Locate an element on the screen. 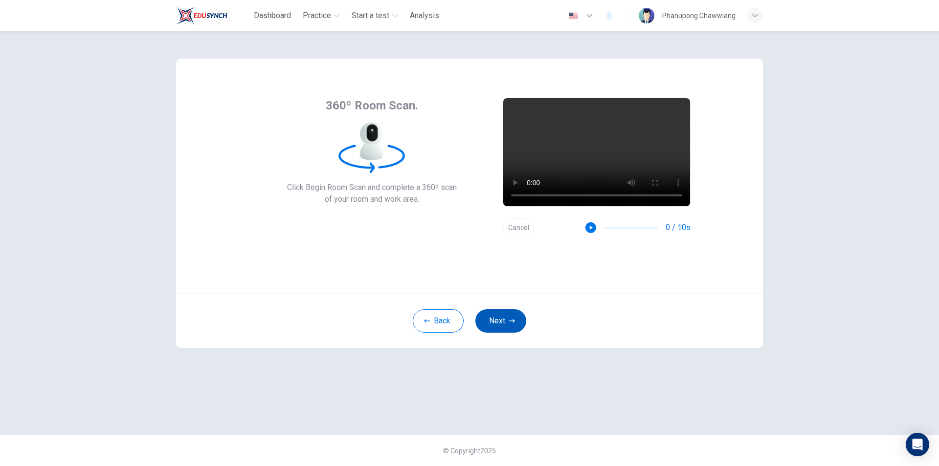  a: Train Test logo is located at coordinates (213, 16).